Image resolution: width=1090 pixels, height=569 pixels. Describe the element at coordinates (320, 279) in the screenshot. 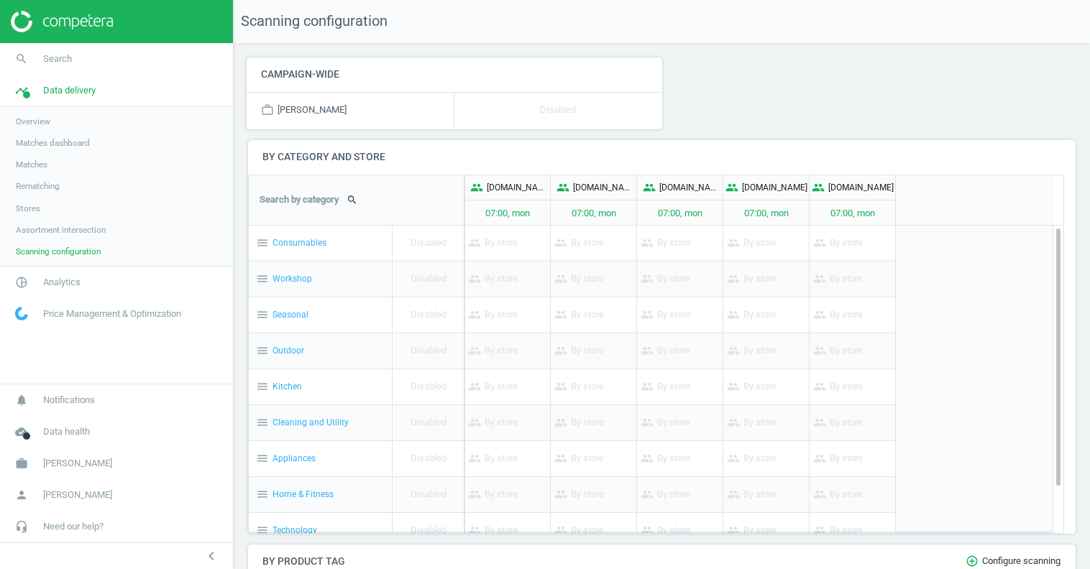

I see `div: Workshop` at that location.